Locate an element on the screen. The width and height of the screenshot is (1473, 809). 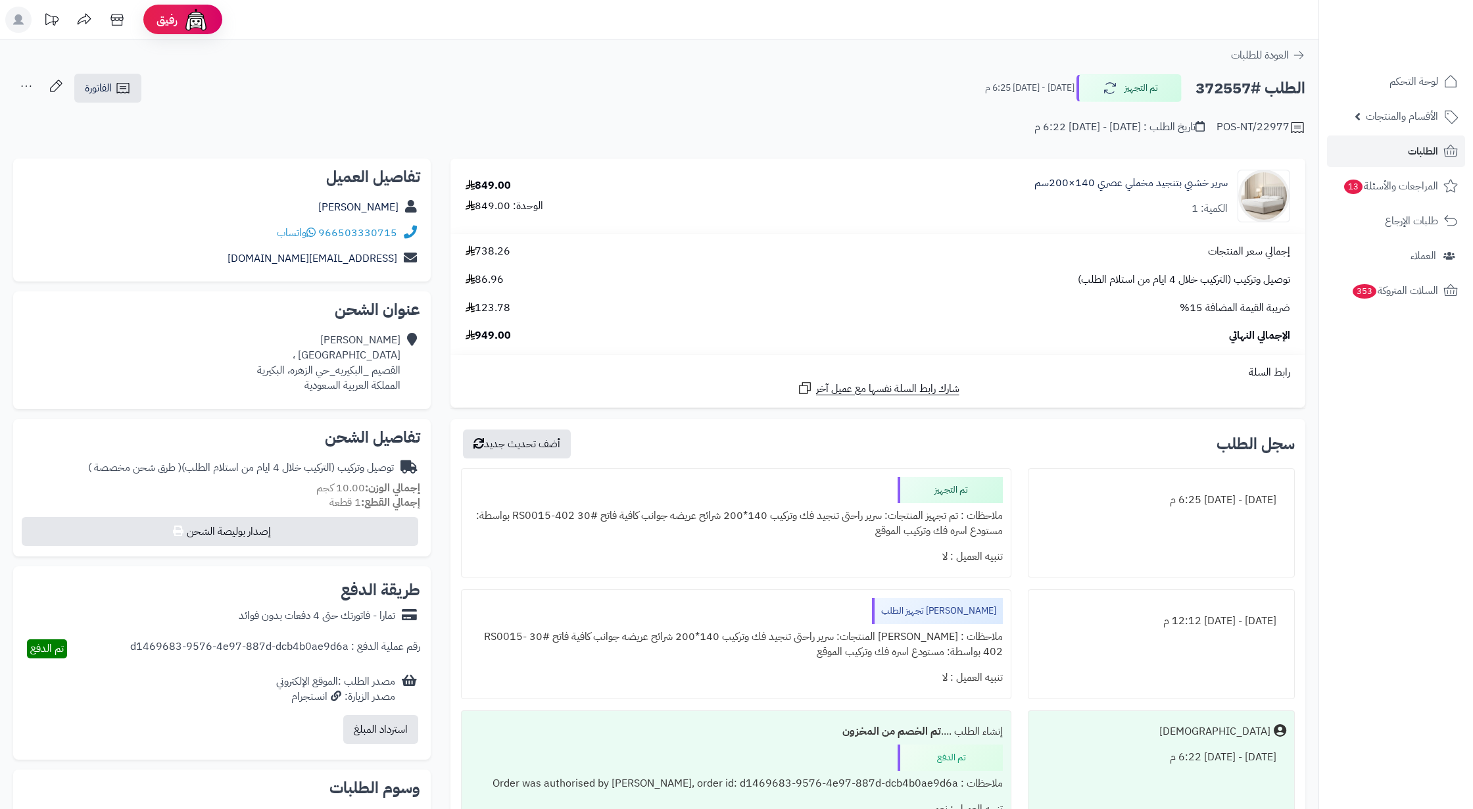
h2: الطلب #372557 is located at coordinates (1250, 88).